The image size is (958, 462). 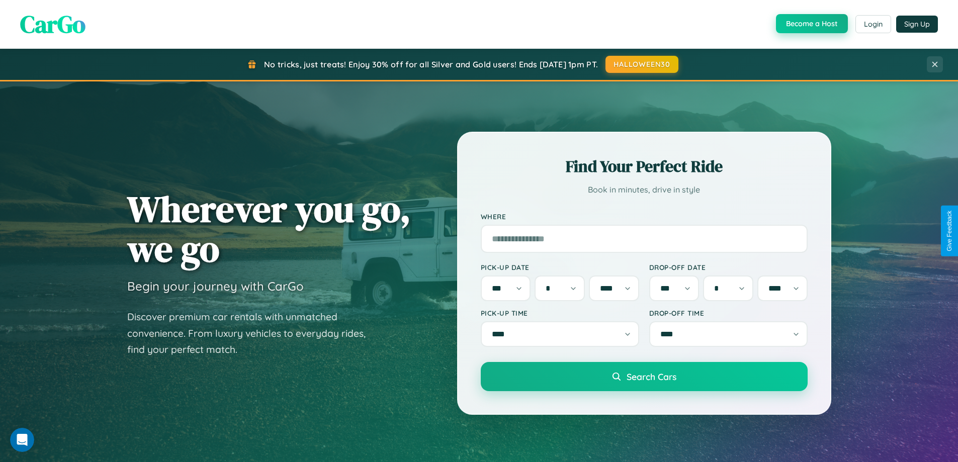 What do you see at coordinates (644, 216) in the screenshot?
I see `label: Where` at bounding box center [644, 216].